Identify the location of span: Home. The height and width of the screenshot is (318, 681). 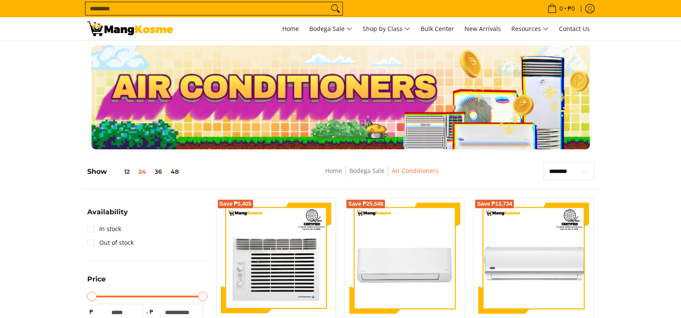
(290, 28).